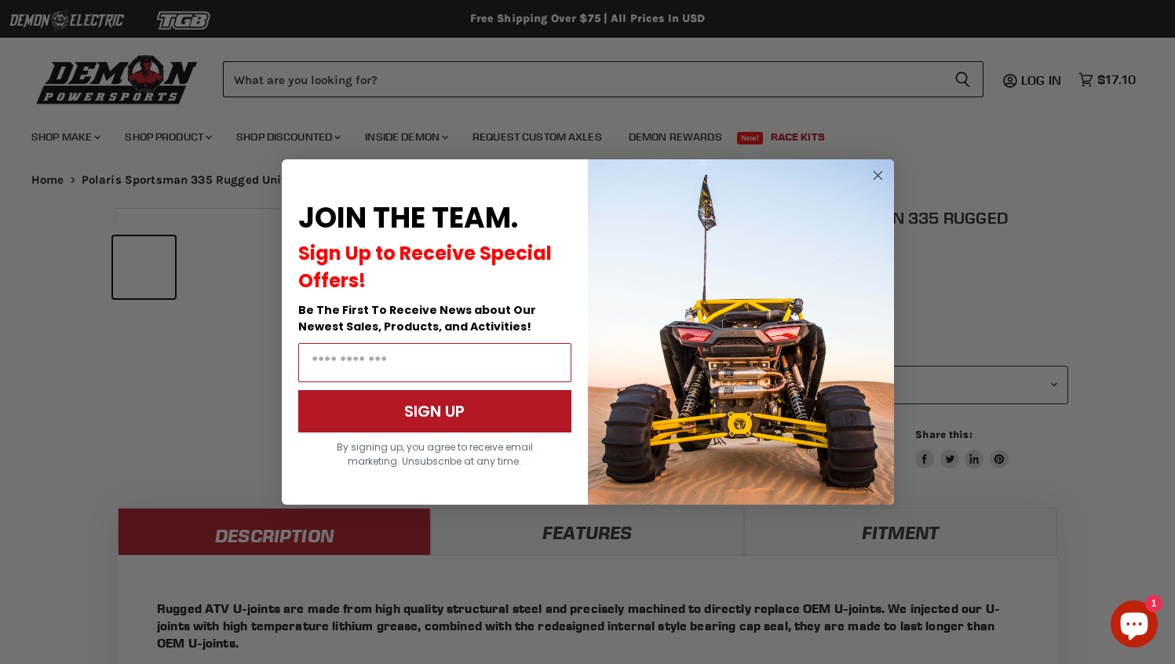 The image size is (1175, 664). I want to click on span: Sign Up to Receive Special Offers!, so click(424, 267).